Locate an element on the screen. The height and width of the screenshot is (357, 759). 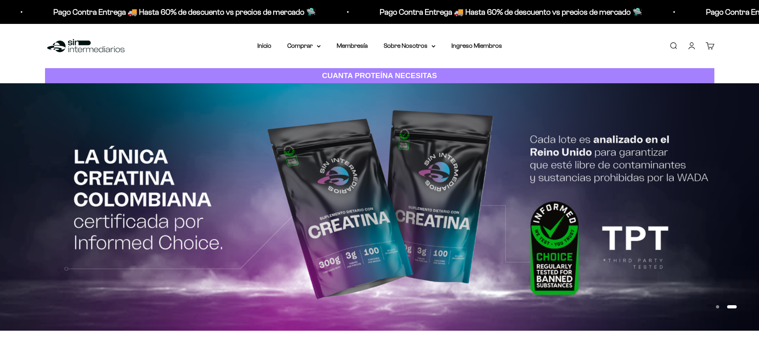
summary: Sobre Nosotros is located at coordinates (410, 46).